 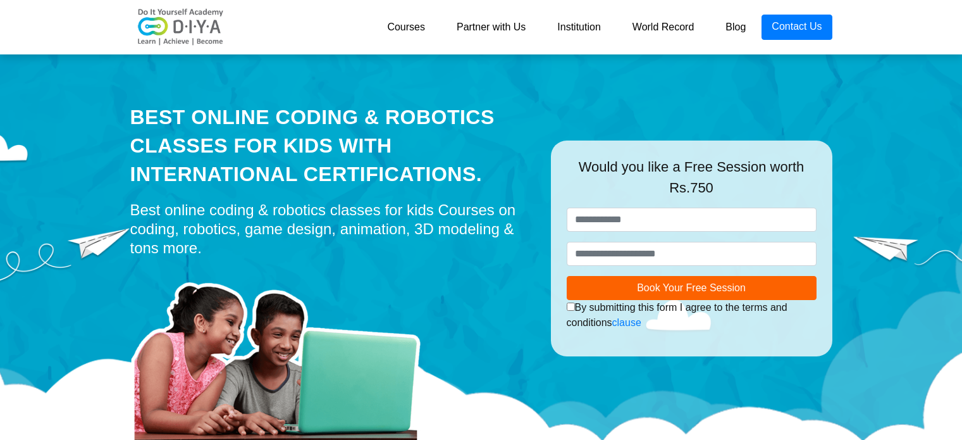 What do you see at coordinates (691, 182) in the screenshot?
I see `div: Would you like a Free Session worth Rs.750` at bounding box center [691, 182].